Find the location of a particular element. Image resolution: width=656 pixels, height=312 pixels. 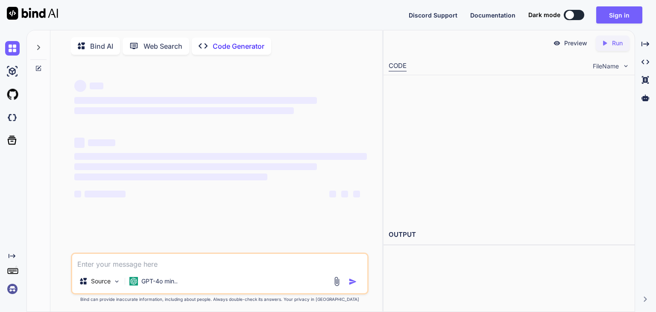

p: Source is located at coordinates (101, 281).